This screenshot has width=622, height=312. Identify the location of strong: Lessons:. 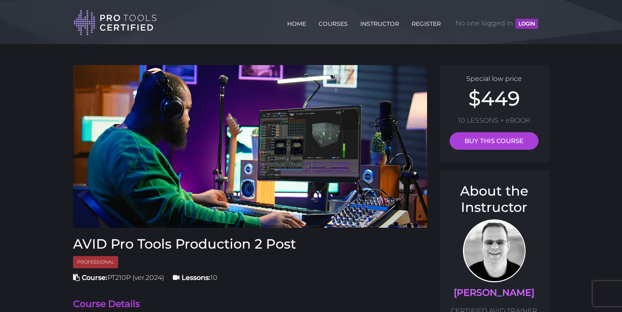
(196, 278).